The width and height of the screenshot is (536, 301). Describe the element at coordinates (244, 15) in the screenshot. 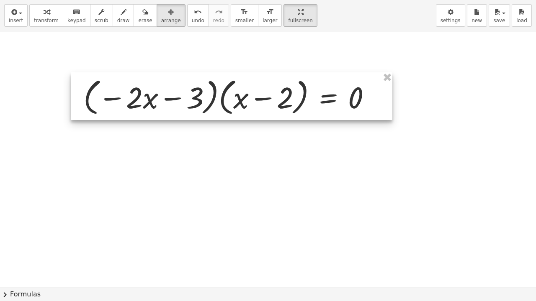

I see `button: format_sizesmaller` at that location.